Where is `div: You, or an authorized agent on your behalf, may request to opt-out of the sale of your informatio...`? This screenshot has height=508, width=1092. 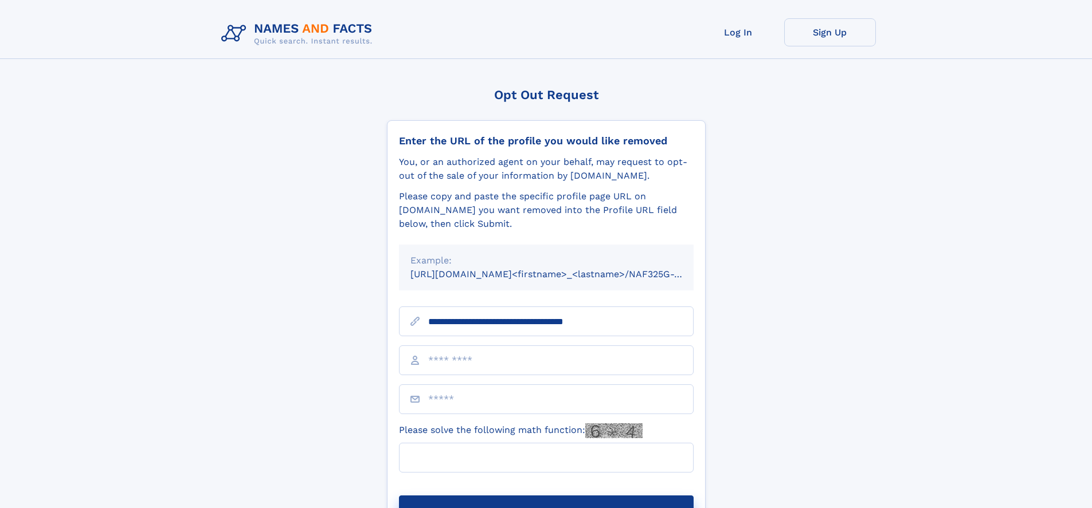
div: You, or an authorized agent on your behalf, may request to opt-out of the sale of your informatio... is located at coordinates (546, 169).